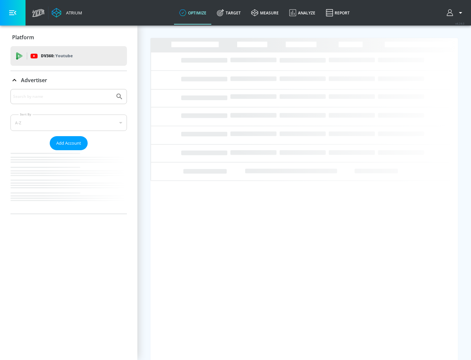  I want to click on p: Youtube, so click(64, 56).